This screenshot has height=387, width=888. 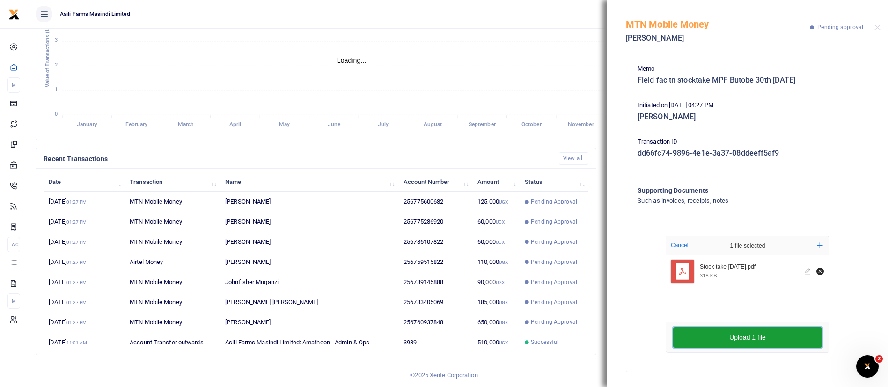 I want to click on small: 11:01 AM, so click(x=77, y=343).